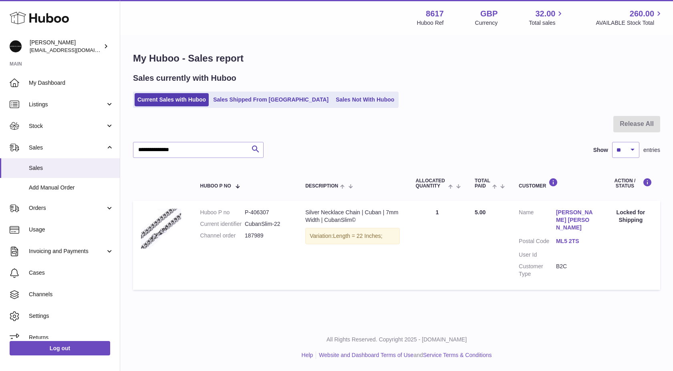 The height and width of the screenshot is (371, 673). What do you see at coordinates (67, 251) in the screenshot?
I see `span: Invoicing and Payments` at bounding box center [67, 251].